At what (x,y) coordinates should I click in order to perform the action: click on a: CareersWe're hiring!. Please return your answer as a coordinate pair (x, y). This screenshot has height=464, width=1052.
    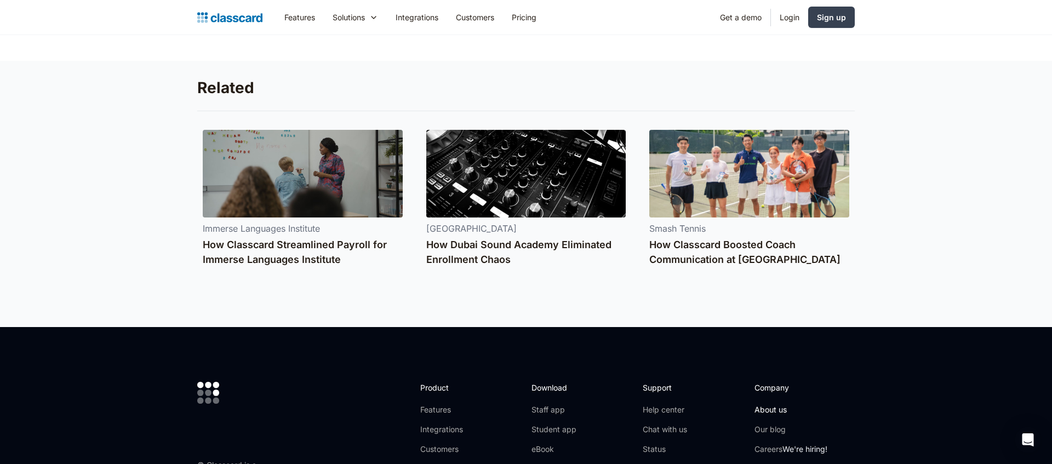
    Looking at the image, I should click on (791, 449).